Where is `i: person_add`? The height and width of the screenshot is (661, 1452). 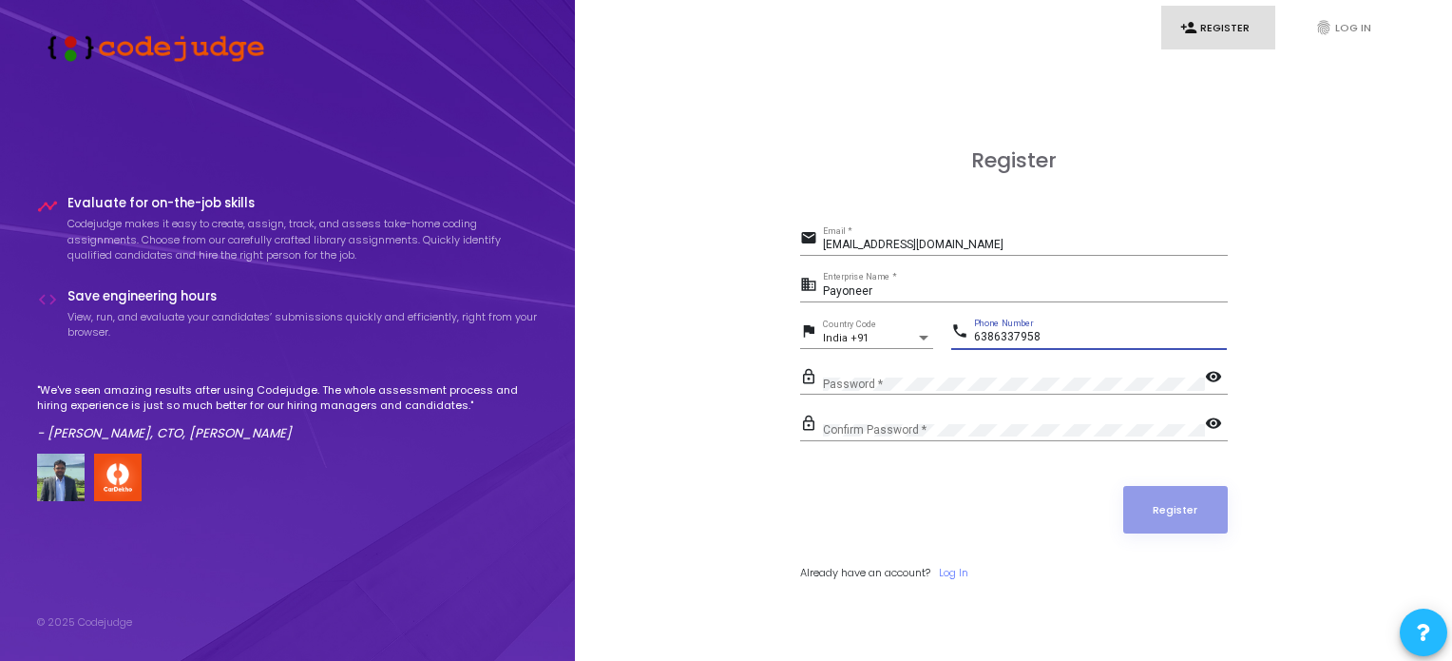
i: person_add is located at coordinates (1189, 28).